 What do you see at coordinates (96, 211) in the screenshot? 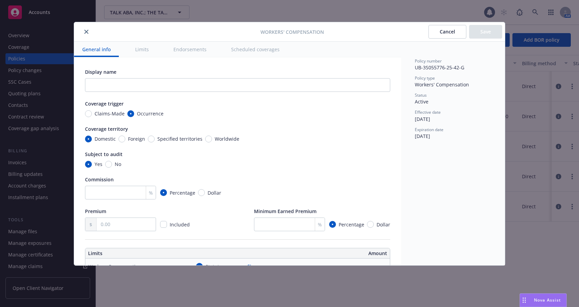
I see `span: Premium` at bounding box center [96, 211].